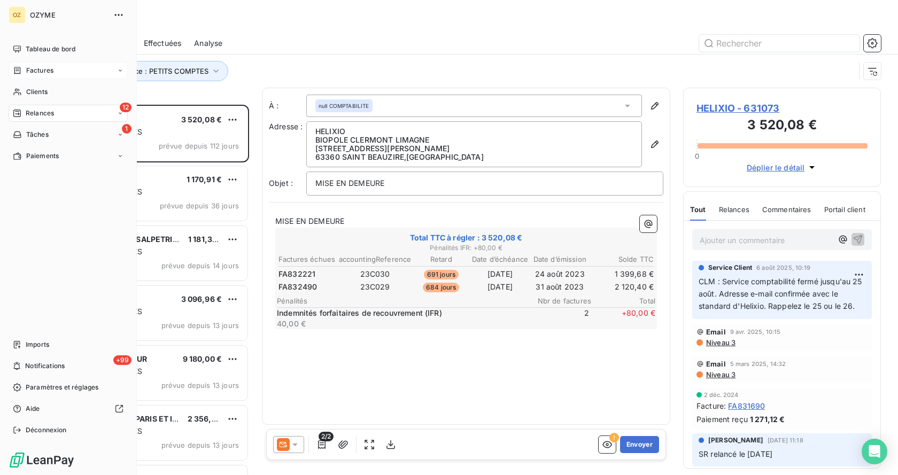 Image resolution: width=898 pixels, height=475 pixels. What do you see at coordinates (755, 332) in the screenshot?
I see `span: 9 avr. 2025, 10:15` at bounding box center [755, 332].